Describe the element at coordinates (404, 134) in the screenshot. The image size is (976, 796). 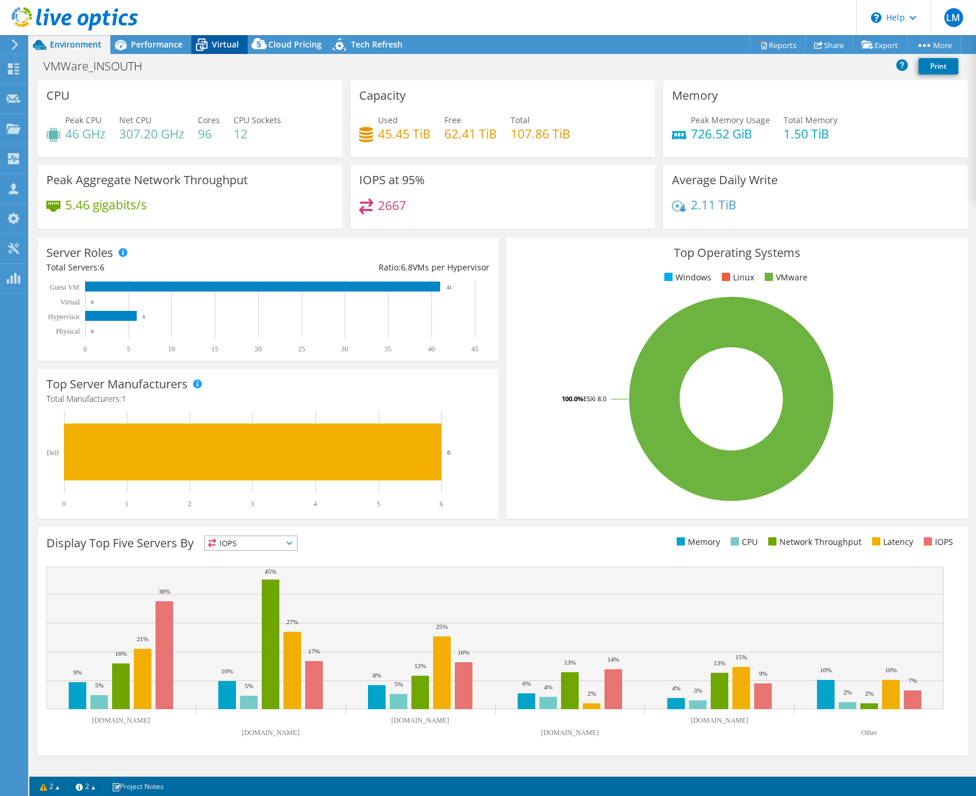
I see `h4: 45.45 TiB` at that location.